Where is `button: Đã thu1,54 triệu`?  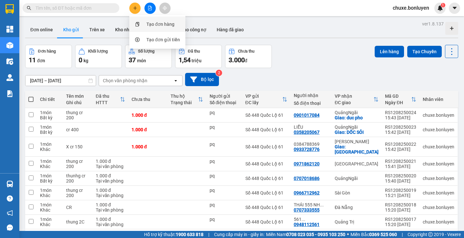
button: Đã thu1,54 triệu is located at coordinates (198, 56).